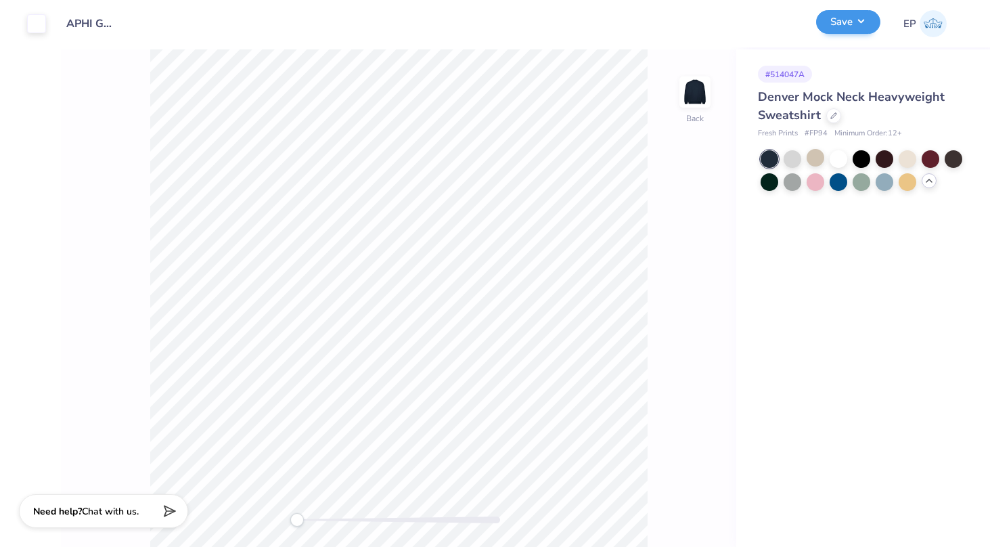 This screenshot has height=547, width=990. What do you see at coordinates (910, 24) in the screenshot?
I see `span: EP` at bounding box center [910, 24].